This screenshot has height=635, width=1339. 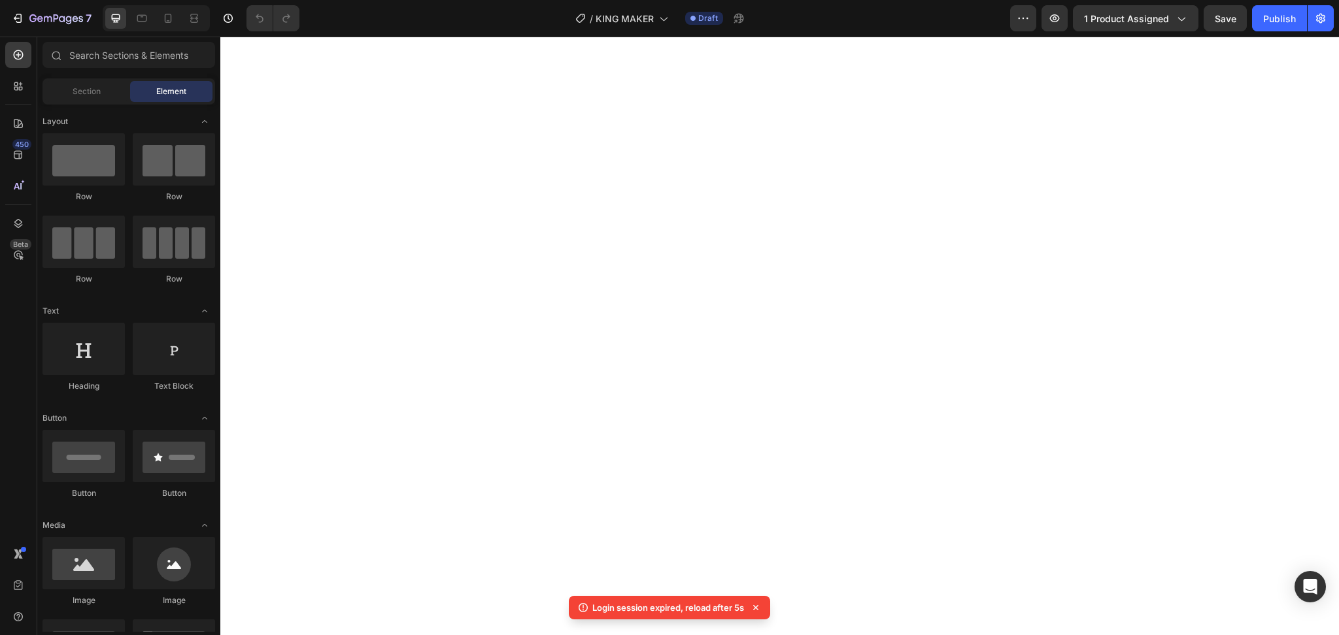 What do you see at coordinates (55, 122) in the screenshot?
I see `span: Layout` at bounding box center [55, 122].